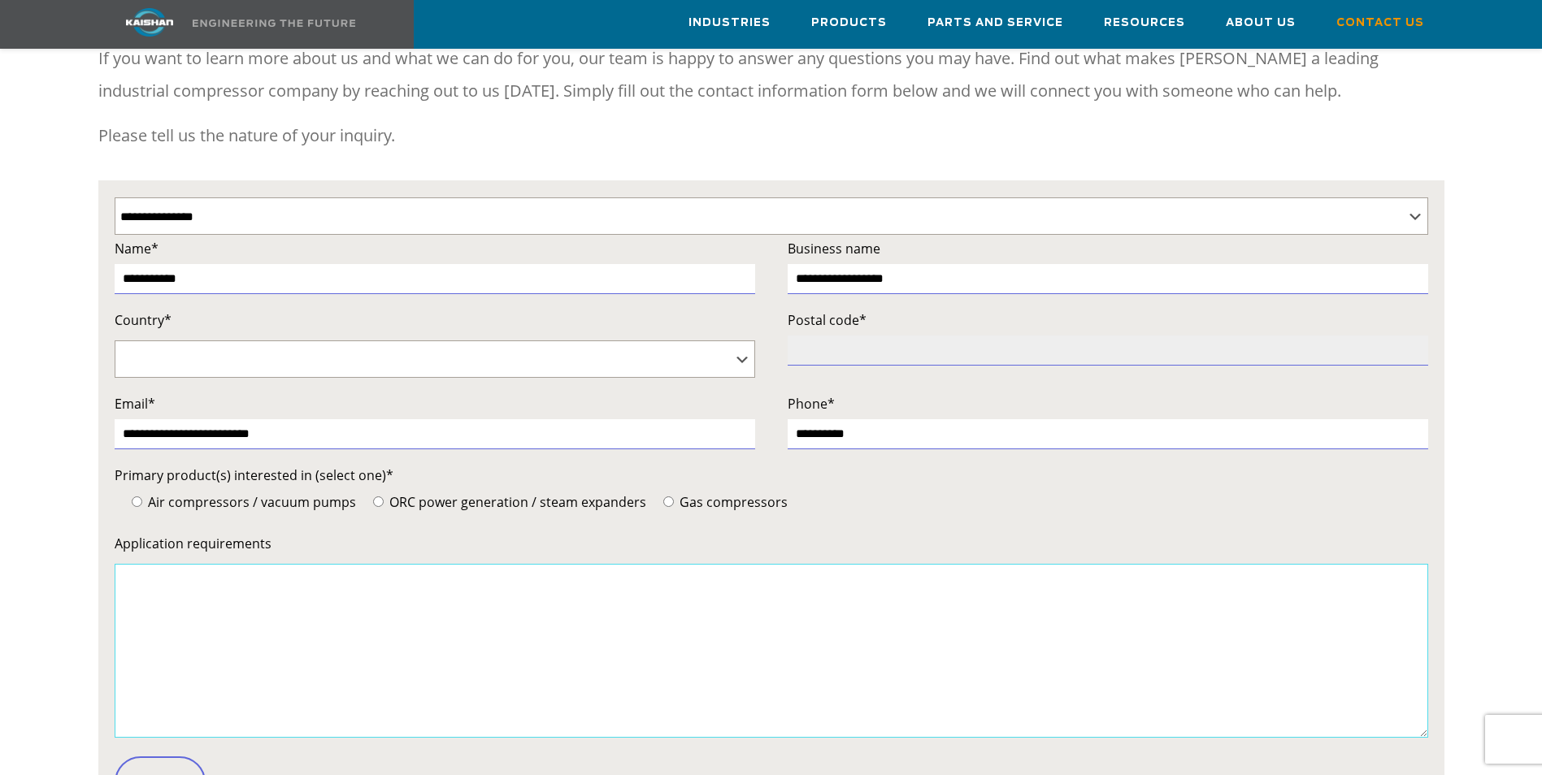 This screenshot has width=1542, height=775. What do you see at coordinates (848, 23) in the screenshot?
I see `span: Products` at bounding box center [848, 23].